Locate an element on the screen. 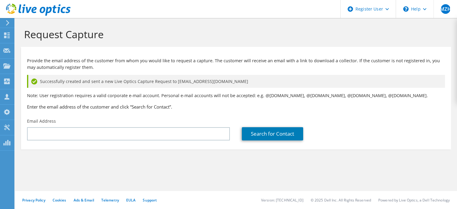 The width and height of the screenshot is (457, 209). a: Privacy Policy is located at coordinates (34, 200).